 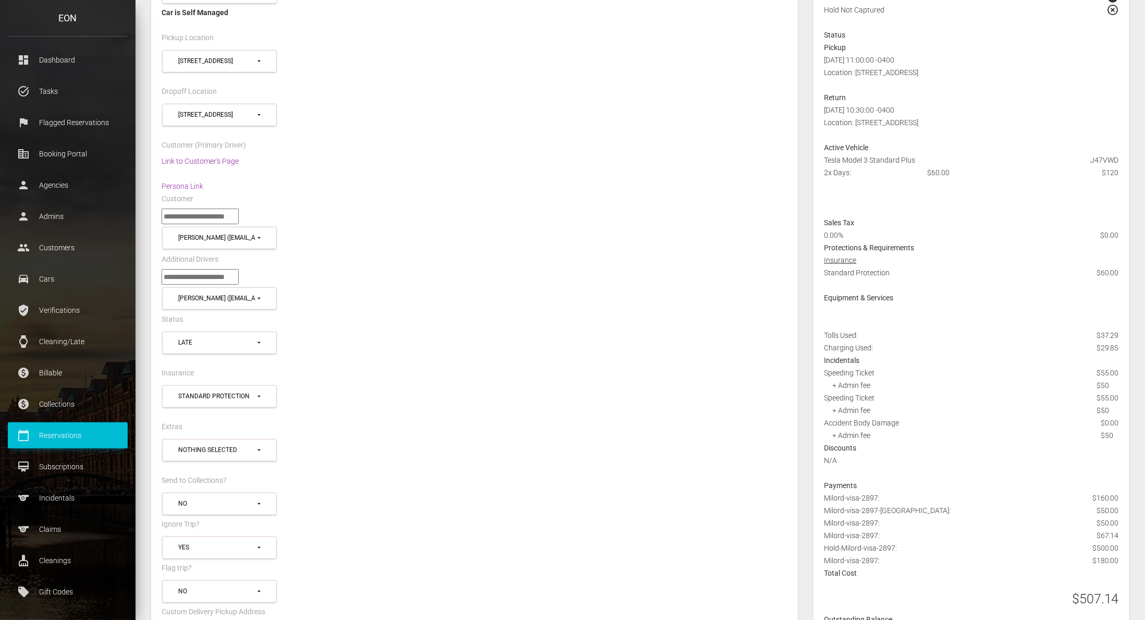 I want to click on a: person Agencies, so click(x=68, y=185).